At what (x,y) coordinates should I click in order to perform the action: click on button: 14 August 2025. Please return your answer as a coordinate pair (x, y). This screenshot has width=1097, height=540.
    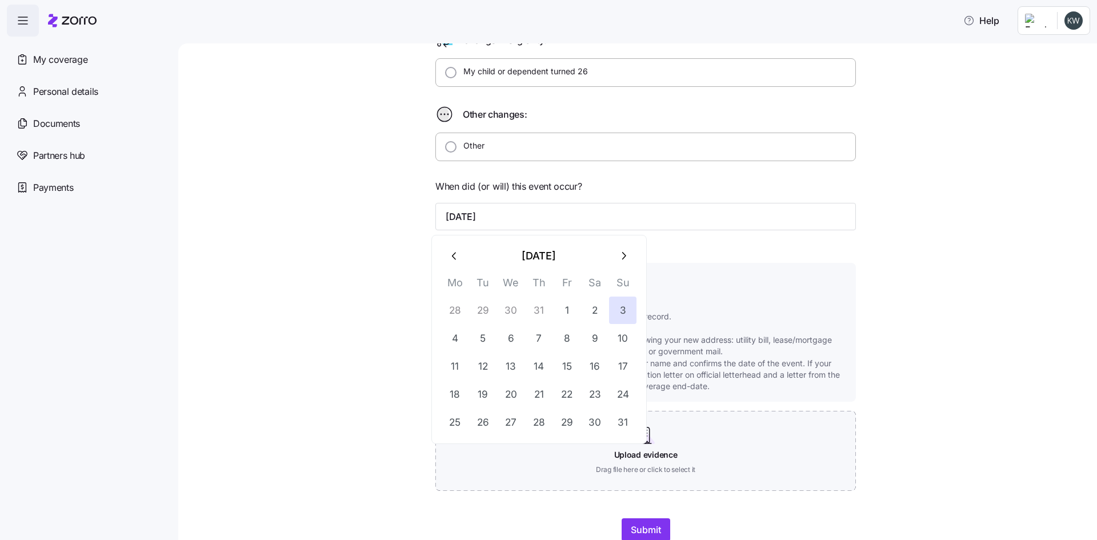
    Looking at the image, I should click on (539, 366).